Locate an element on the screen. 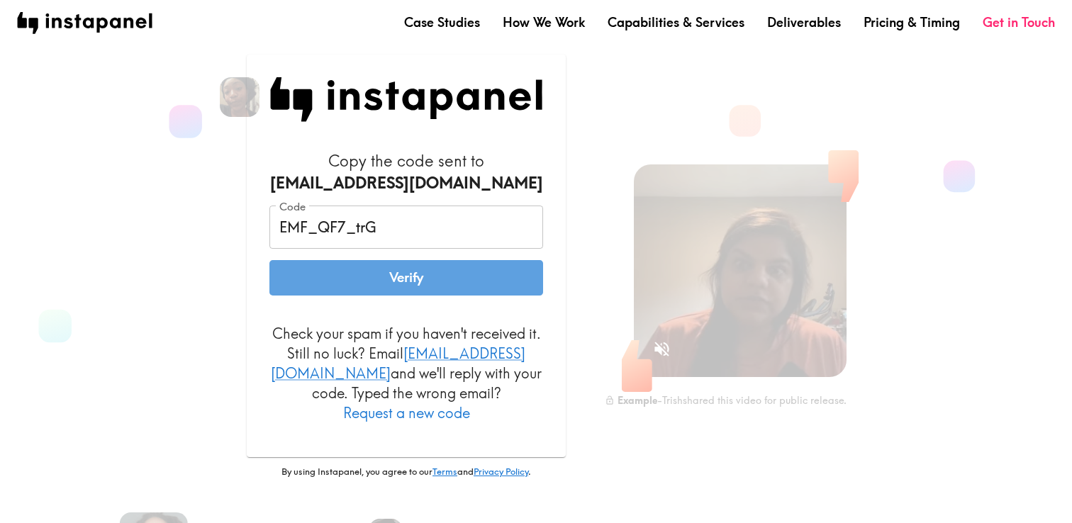 Image resolution: width=1072 pixels, height=523 pixels. a: Get in Touch is located at coordinates (1019, 22).